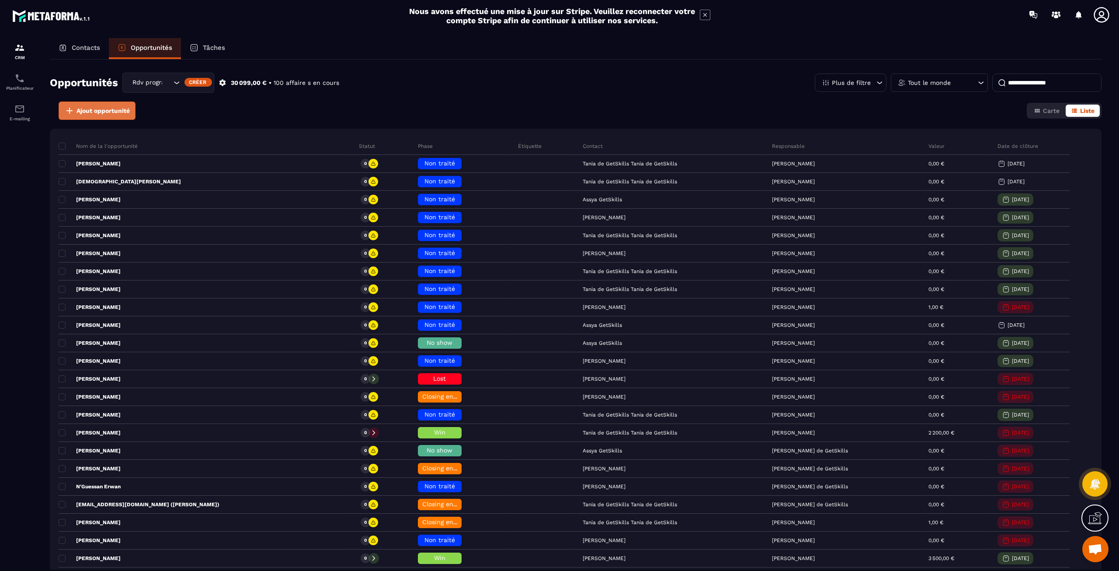  Describe the element at coordinates (929, 83) in the screenshot. I see `p: Tout le monde` at that location.